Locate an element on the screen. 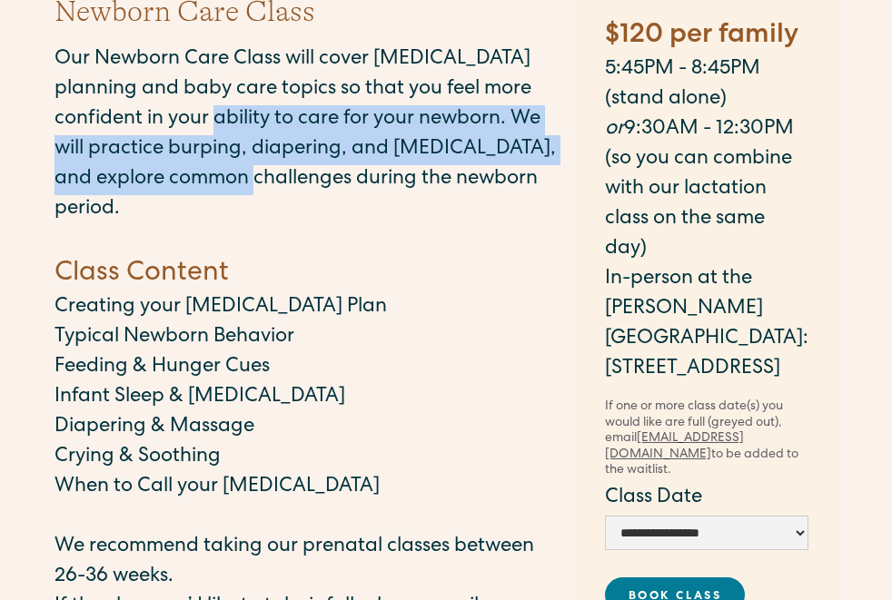 The width and height of the screenshot is (892, 600). p: Feeding & Hunger Cues is located at coordinates (306, 368).